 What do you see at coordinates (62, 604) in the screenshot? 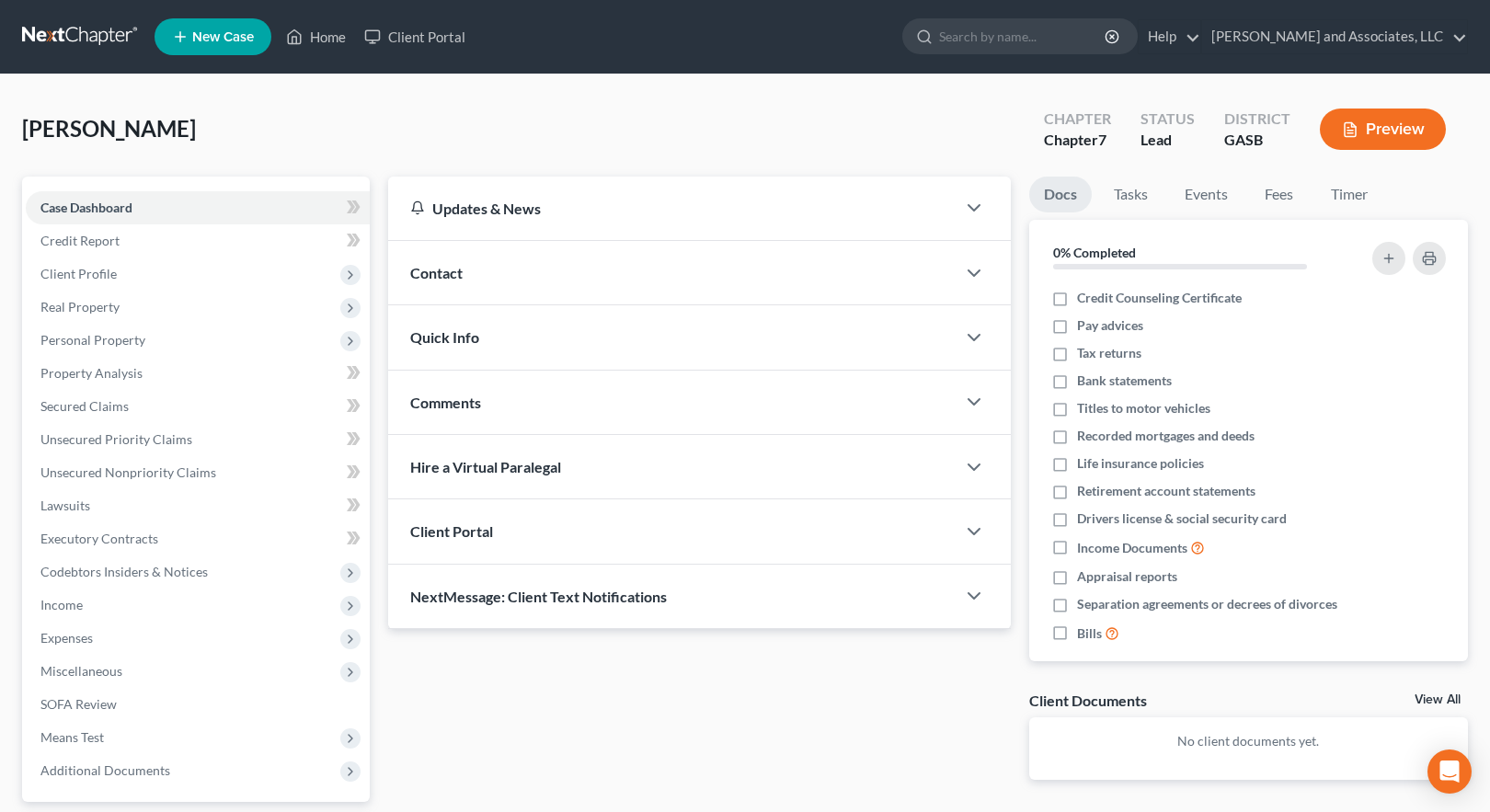
I see `span: Income` at bounding box center [62, 604].